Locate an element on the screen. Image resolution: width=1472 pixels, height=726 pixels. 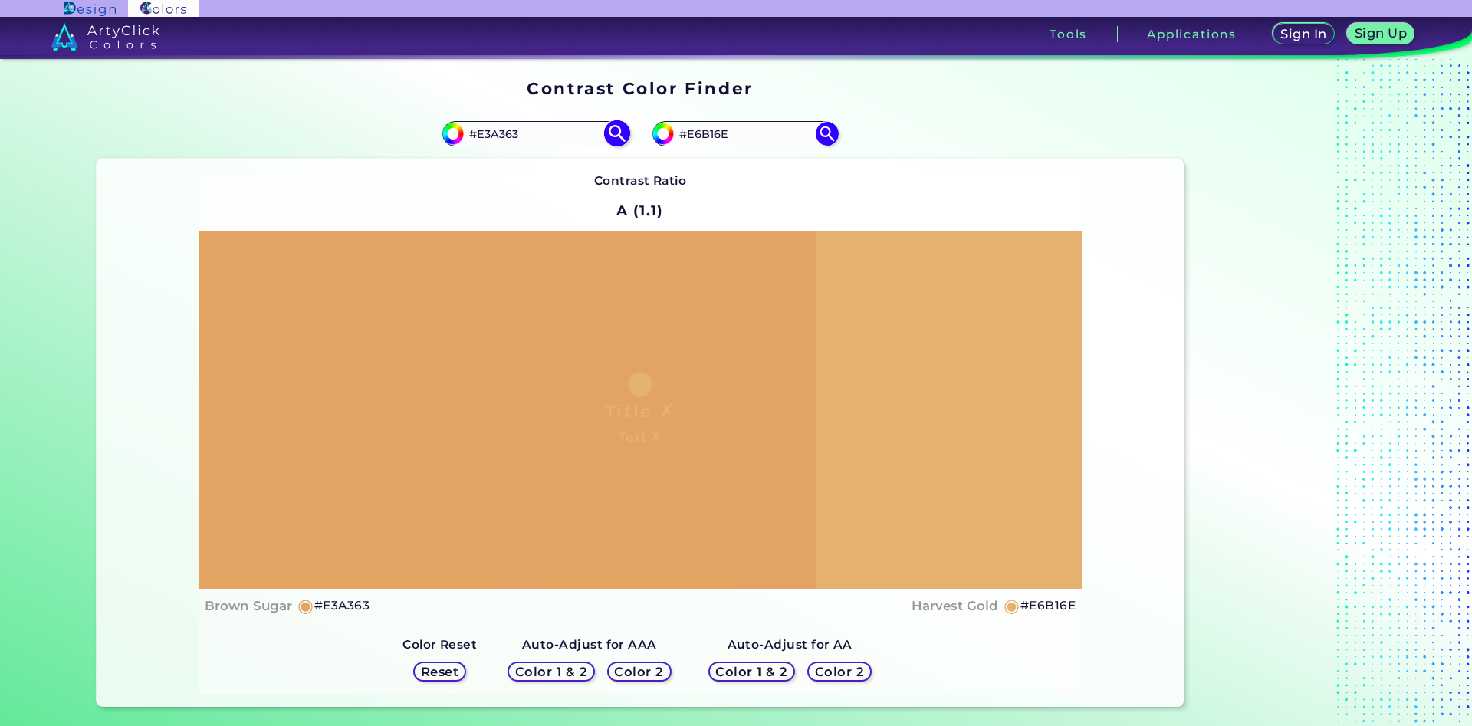
h5: #E3A363 is located at coordinates (342, 606).